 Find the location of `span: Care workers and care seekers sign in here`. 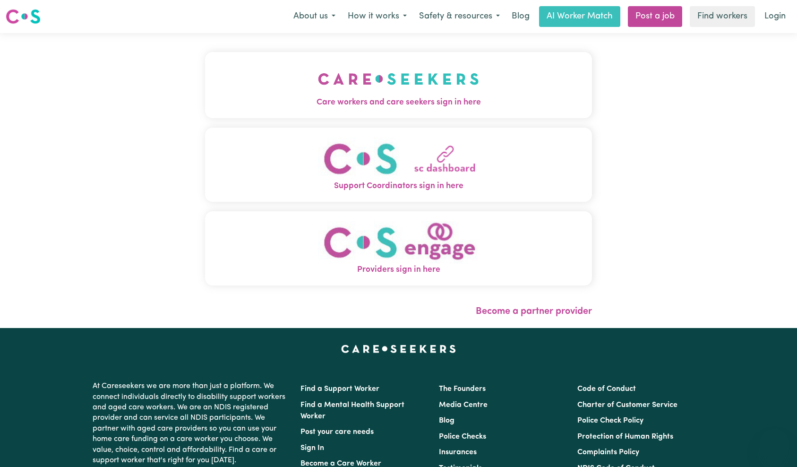

span: Care workers and care seekers sign in here is located at coordinates (399, 102).